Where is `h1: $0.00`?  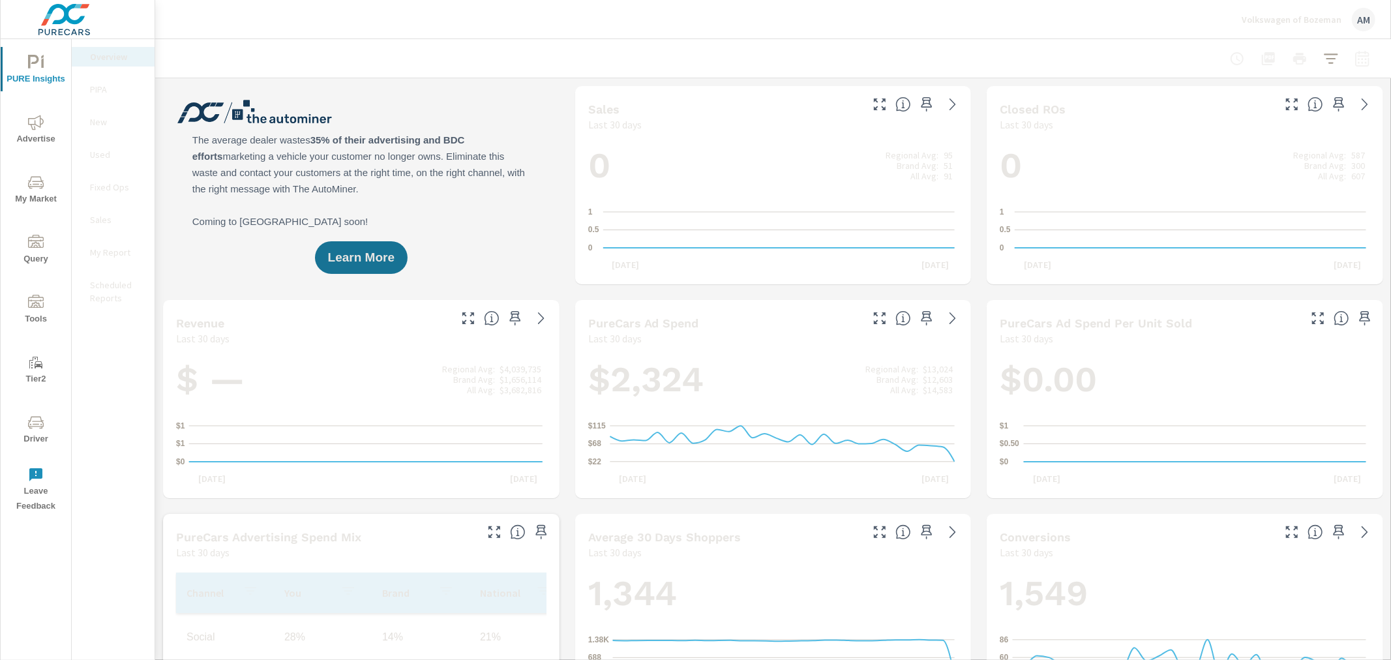
h1: $0.00 is located at coordinates (1185, 380).